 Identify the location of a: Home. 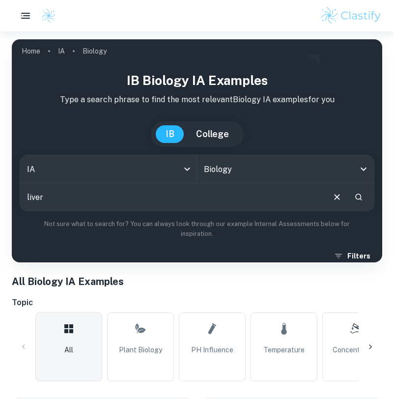
(31, 51).